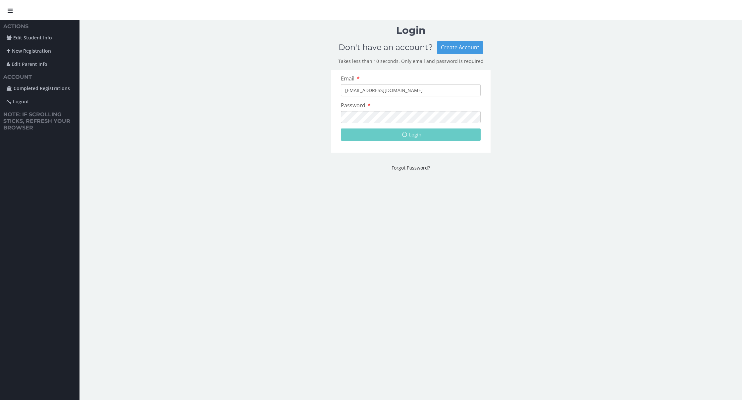 This screenshot has width=742, height=400. Describe the element at coordinates (40, 64) in the screenshot. I see `a: Edit Parent Info` at that location.